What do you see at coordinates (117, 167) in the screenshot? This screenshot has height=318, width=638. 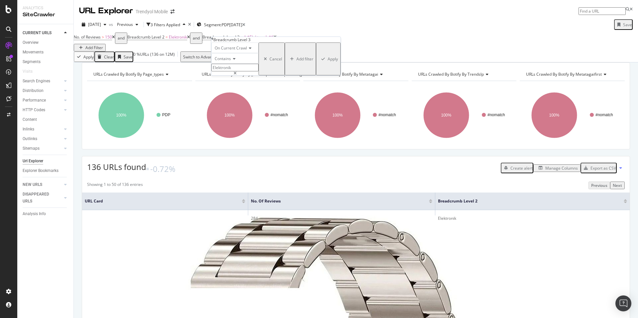 I see `span: 136 URLs found` at bounding box center [117, 167].